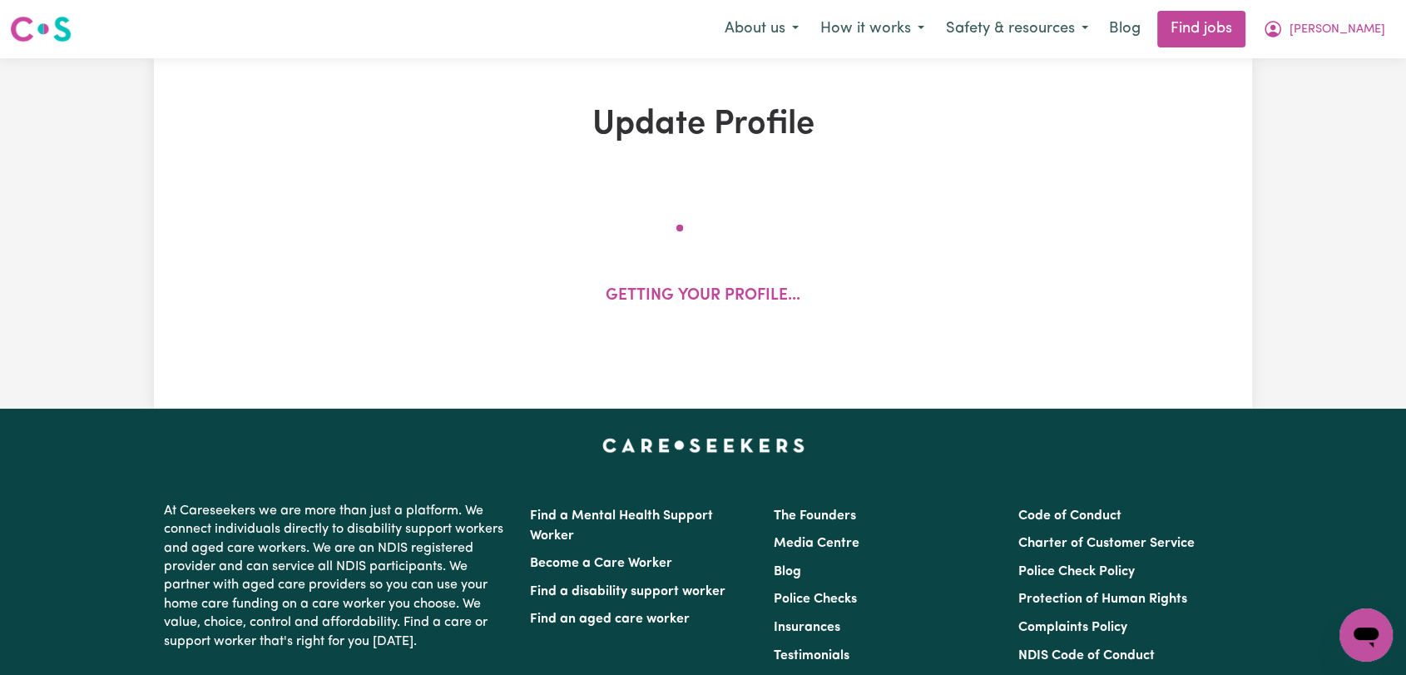  I want to click on a: Code of Conduct, so click(1070, 516).